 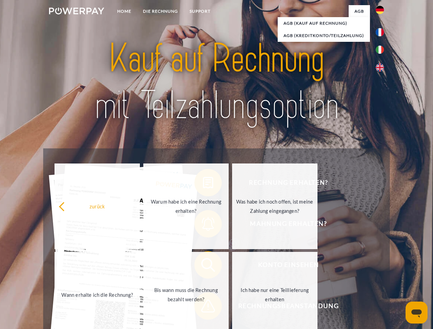 I want to click on a: AGB (Kreditkonto/Teilzahlung), so click(x=324, y=36).